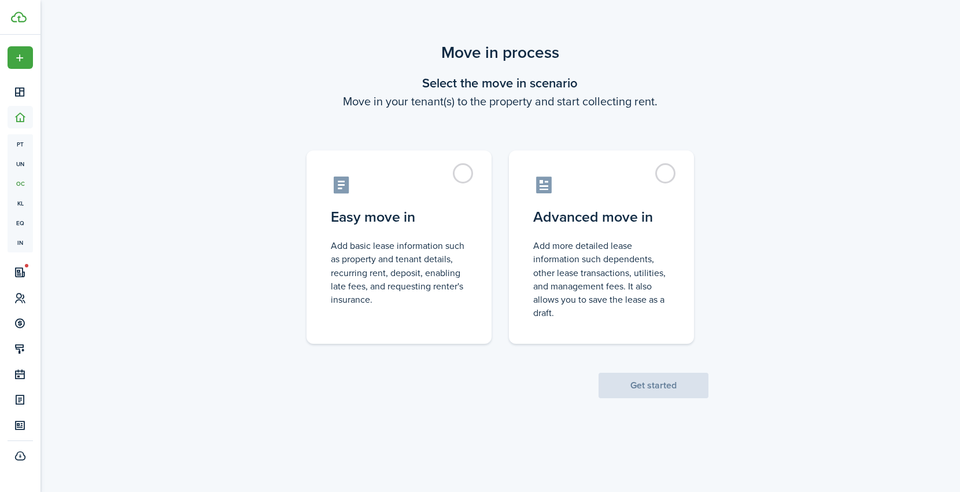 This screenshot has width=960, height=492. Describe the element at coordinates (20, 223) in the screenshot. I see `span: eq` at that location.